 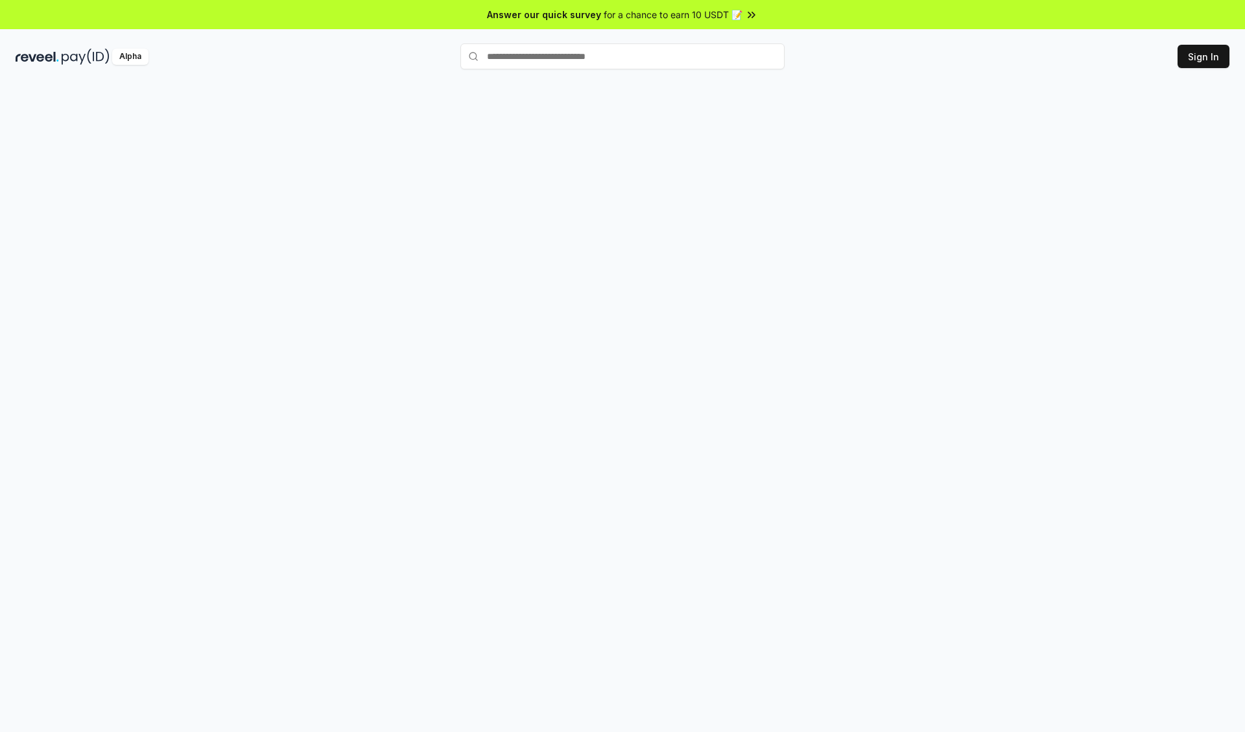 What do you see at coordinates (1204, 56) in the screenshot?
I see `button: Sign In` at bounding box center [1204, 56].